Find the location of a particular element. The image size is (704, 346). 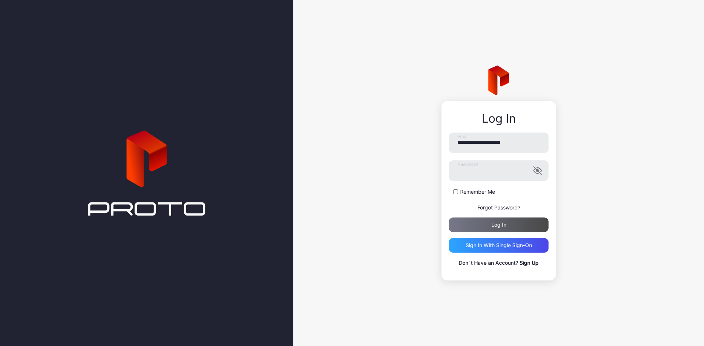

button: Sign in With Single Sign-On is located at coordinates (499, 246).